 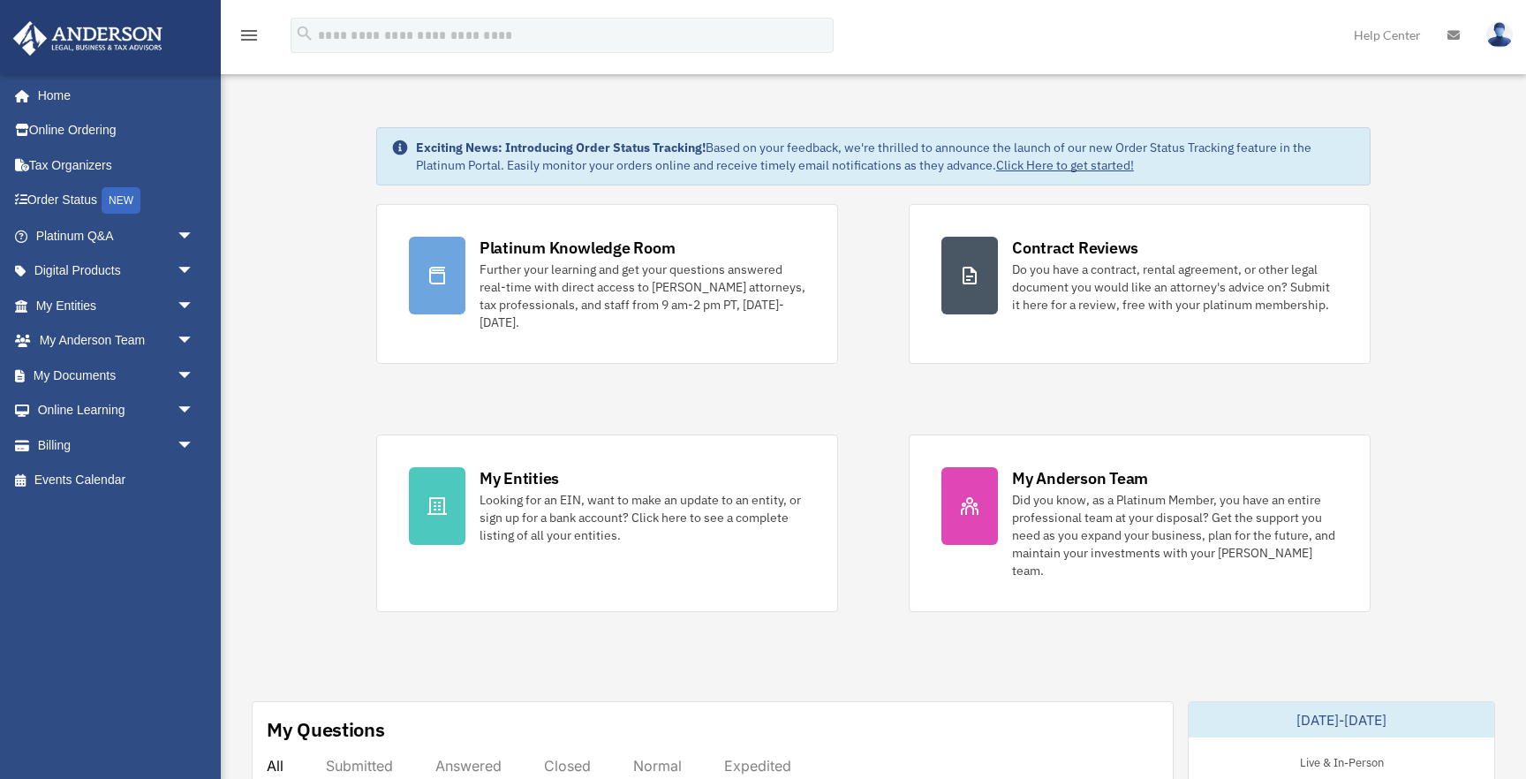 I want to click on a: Events Calendar, so click(x=117, y=480).